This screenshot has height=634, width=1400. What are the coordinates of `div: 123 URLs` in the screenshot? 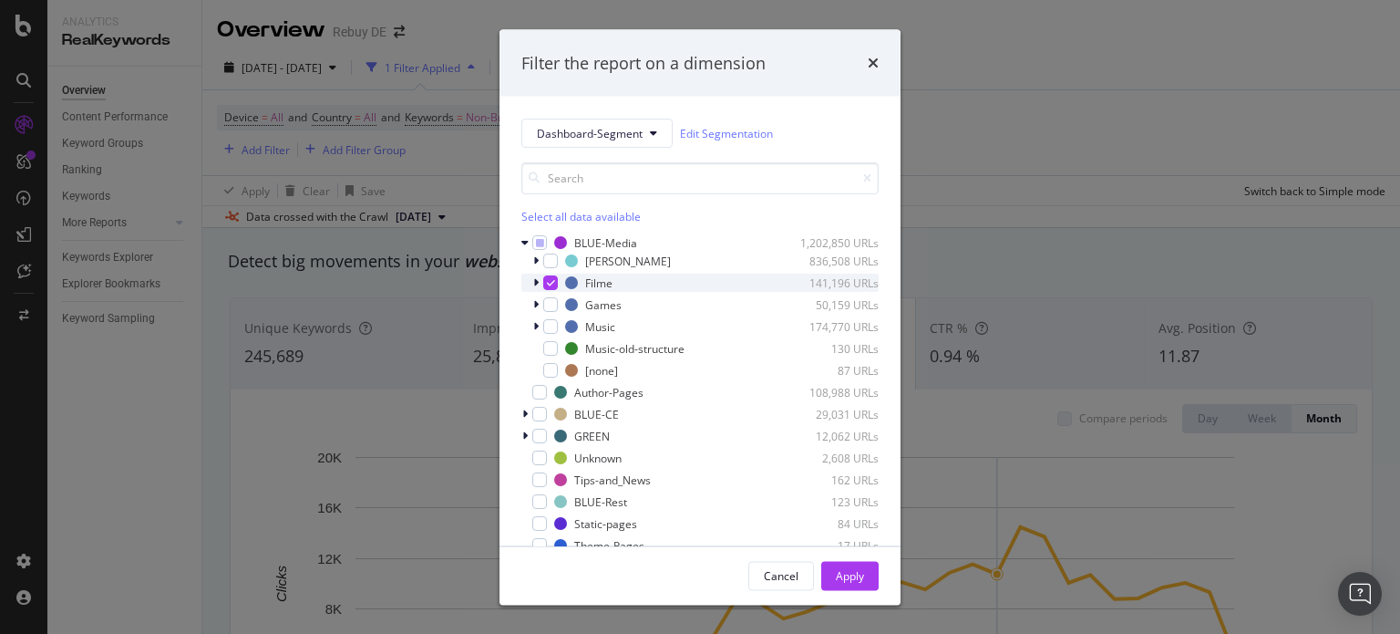 It's located at (834, 500).